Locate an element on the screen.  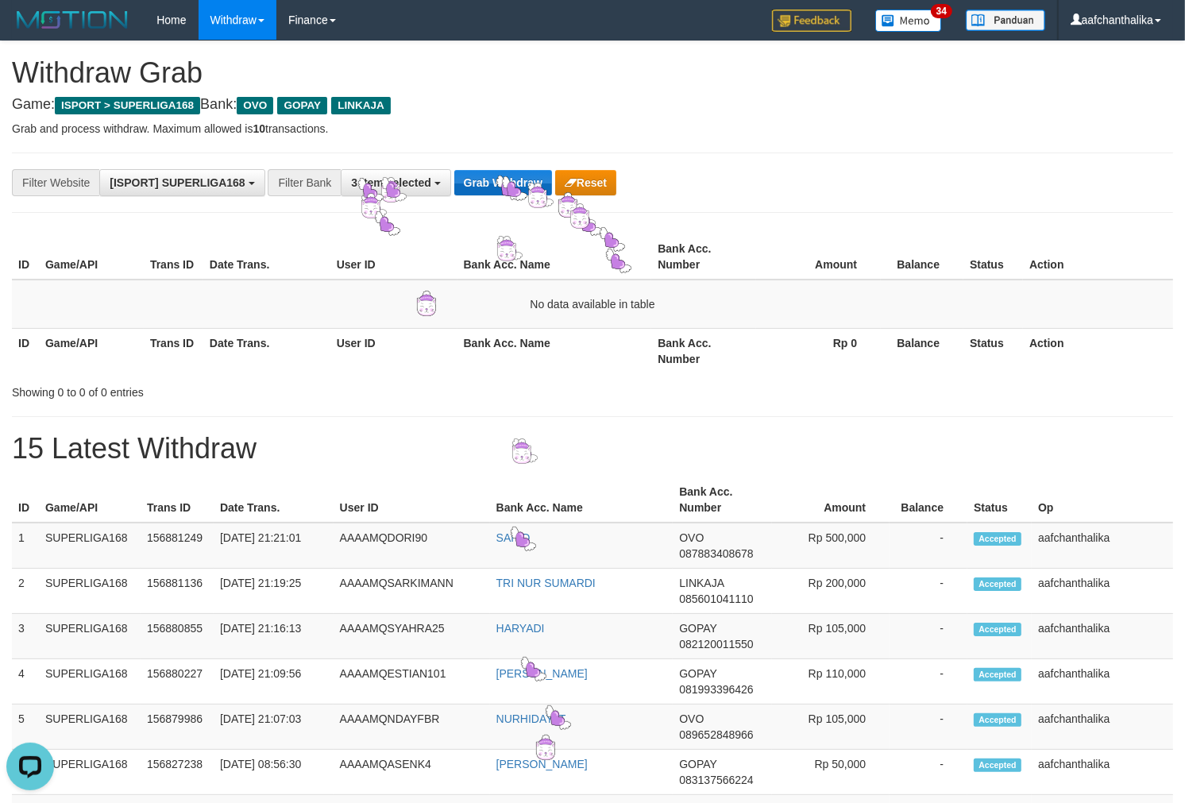
a: NURHIDAYAT is located at coordinates (532, 719).